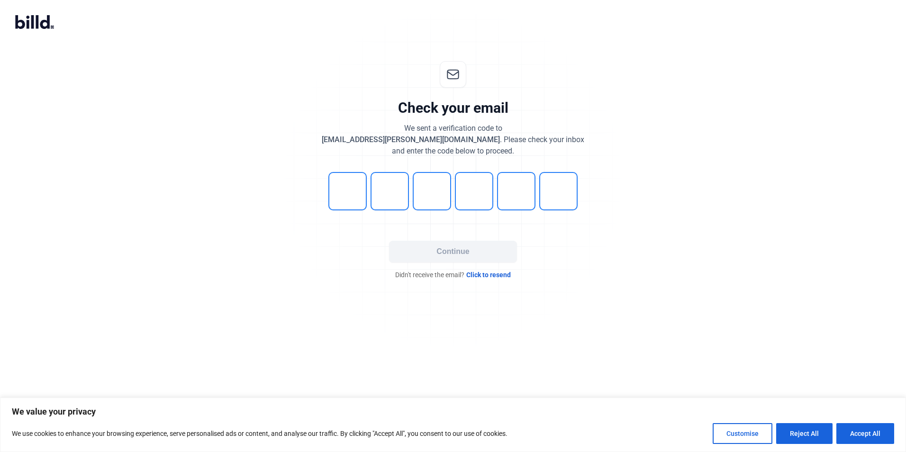  I want to click on p: We value your privacy, so click(453, 412).